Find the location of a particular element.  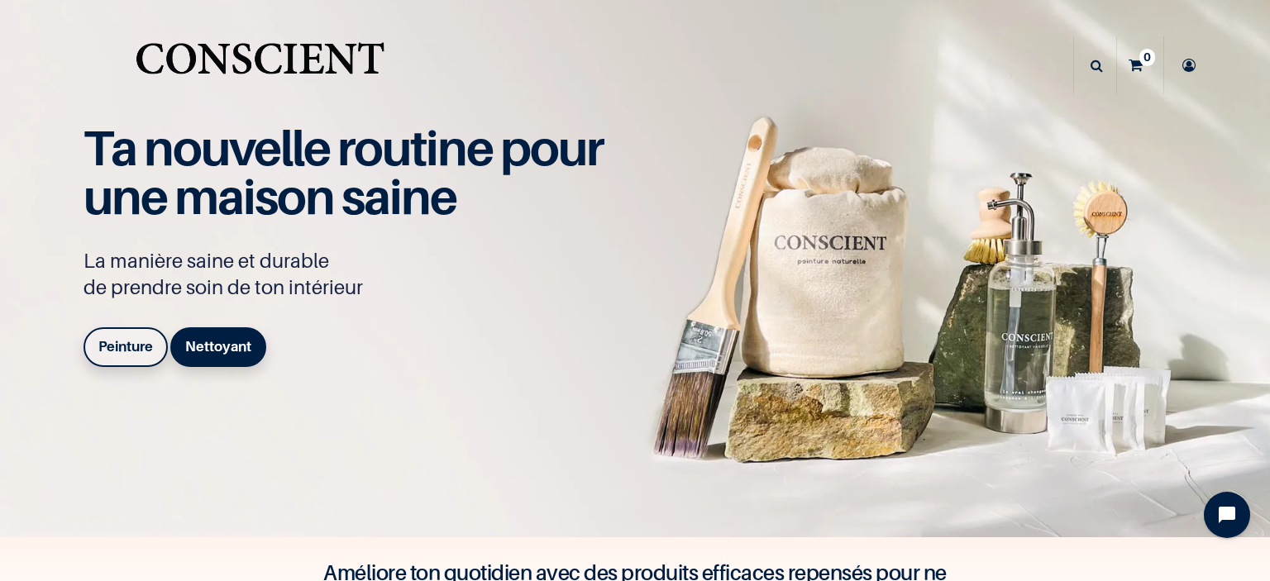

a: Nettoyant is located at coordinates (218, 347).